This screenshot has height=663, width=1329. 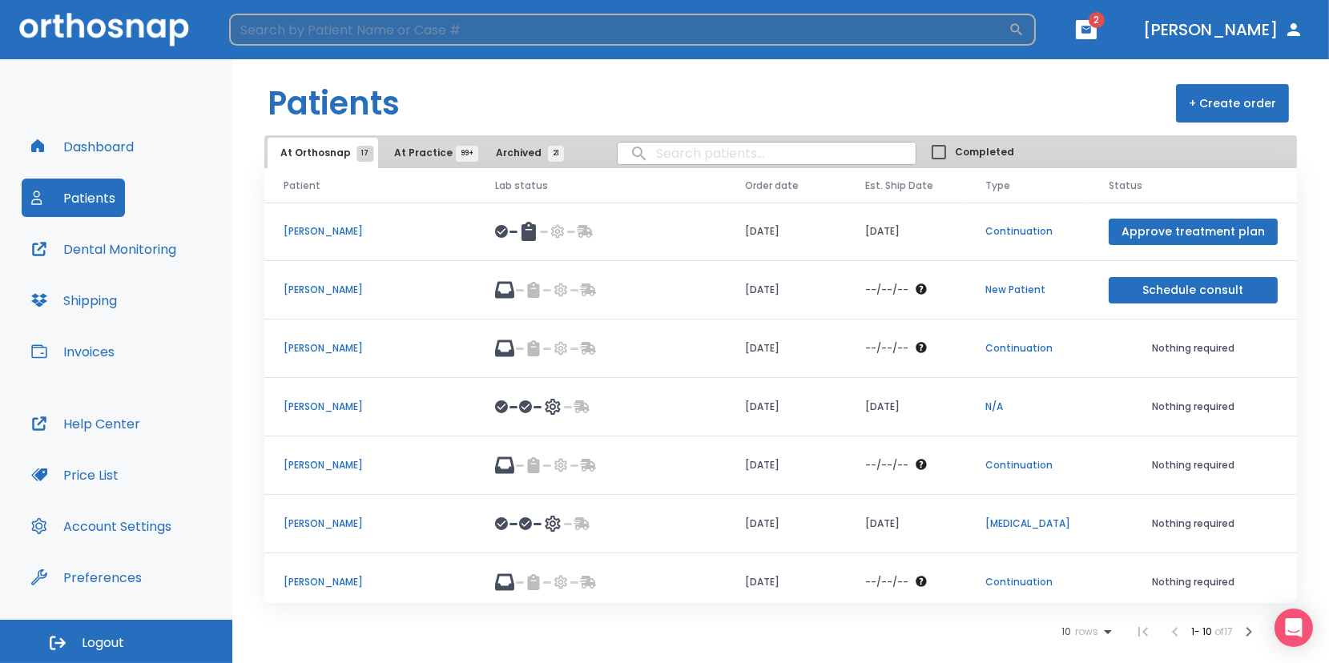 I want to click on span: Completed, so click(x=985, y=152).